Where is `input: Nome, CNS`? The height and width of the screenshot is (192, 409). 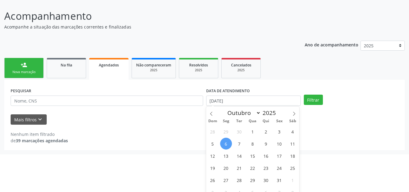
input: Nome, CNS is located at coordinates (107, 101).